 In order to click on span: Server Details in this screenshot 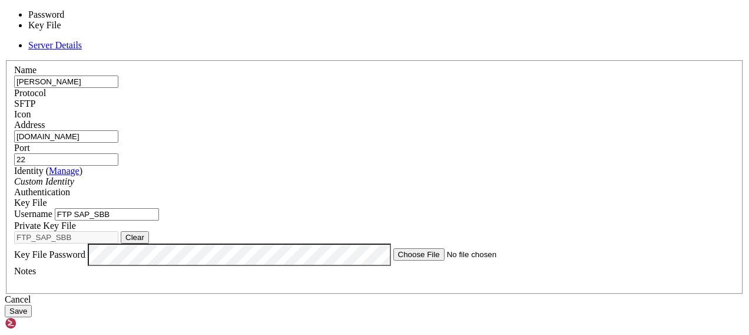, I will do `click(55, 45)`.